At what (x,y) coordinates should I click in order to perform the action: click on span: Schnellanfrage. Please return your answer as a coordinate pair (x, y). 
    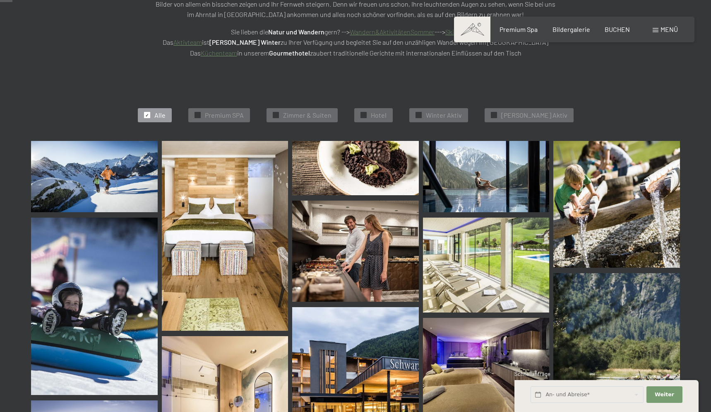
    Looking at the image, I should click on (532, 373).